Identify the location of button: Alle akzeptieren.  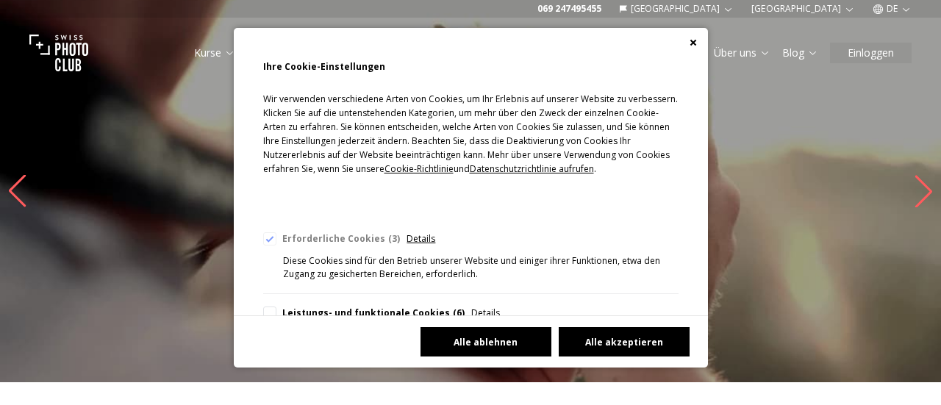
(624, 342).